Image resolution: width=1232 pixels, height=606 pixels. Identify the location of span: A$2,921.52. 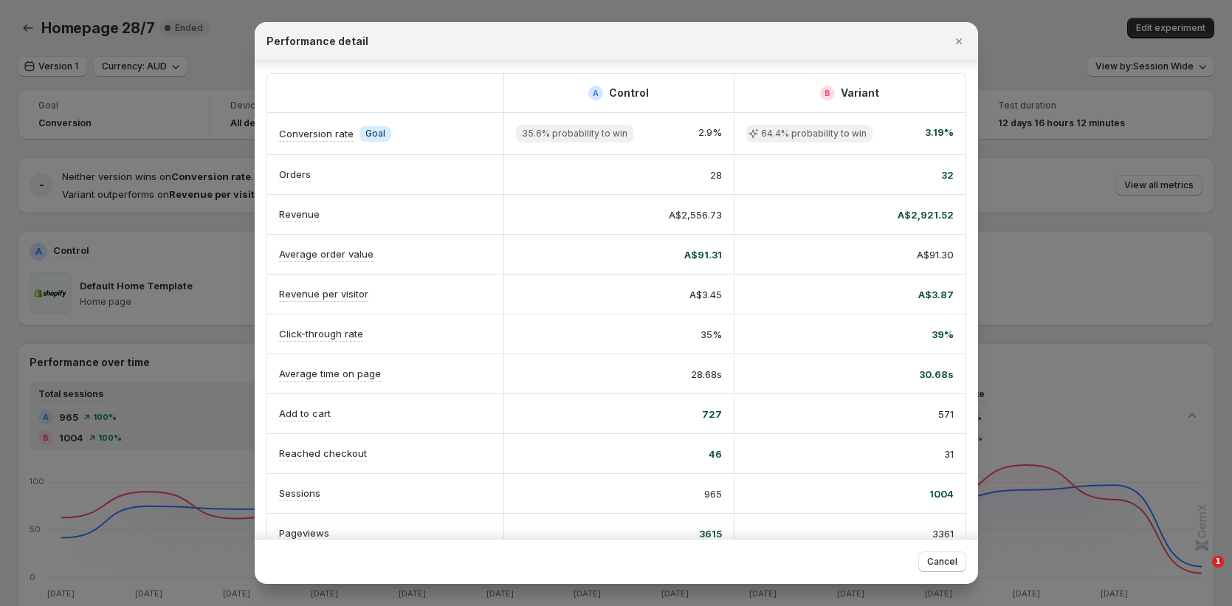
(925, 215).